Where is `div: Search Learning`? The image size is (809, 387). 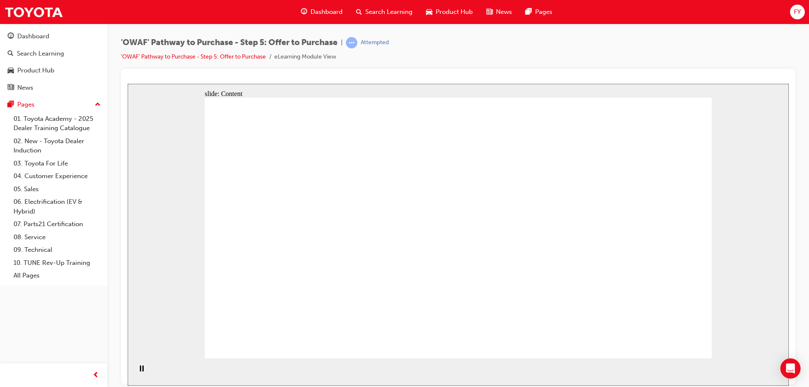
div: Search Learning is located at coordinates (40, 53).